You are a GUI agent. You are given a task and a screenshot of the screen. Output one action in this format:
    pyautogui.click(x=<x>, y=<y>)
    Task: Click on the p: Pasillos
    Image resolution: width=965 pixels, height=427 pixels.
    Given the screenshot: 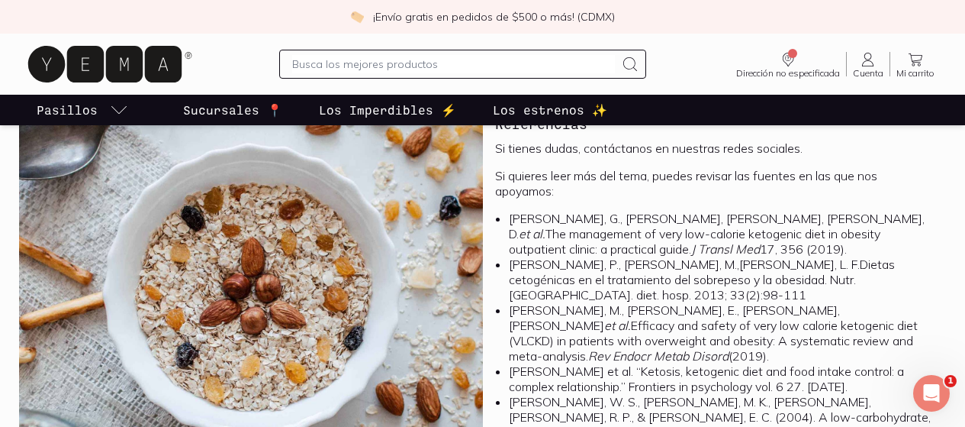 What is the action you would take?
    pyautogui.click(x=67, y=110)
    